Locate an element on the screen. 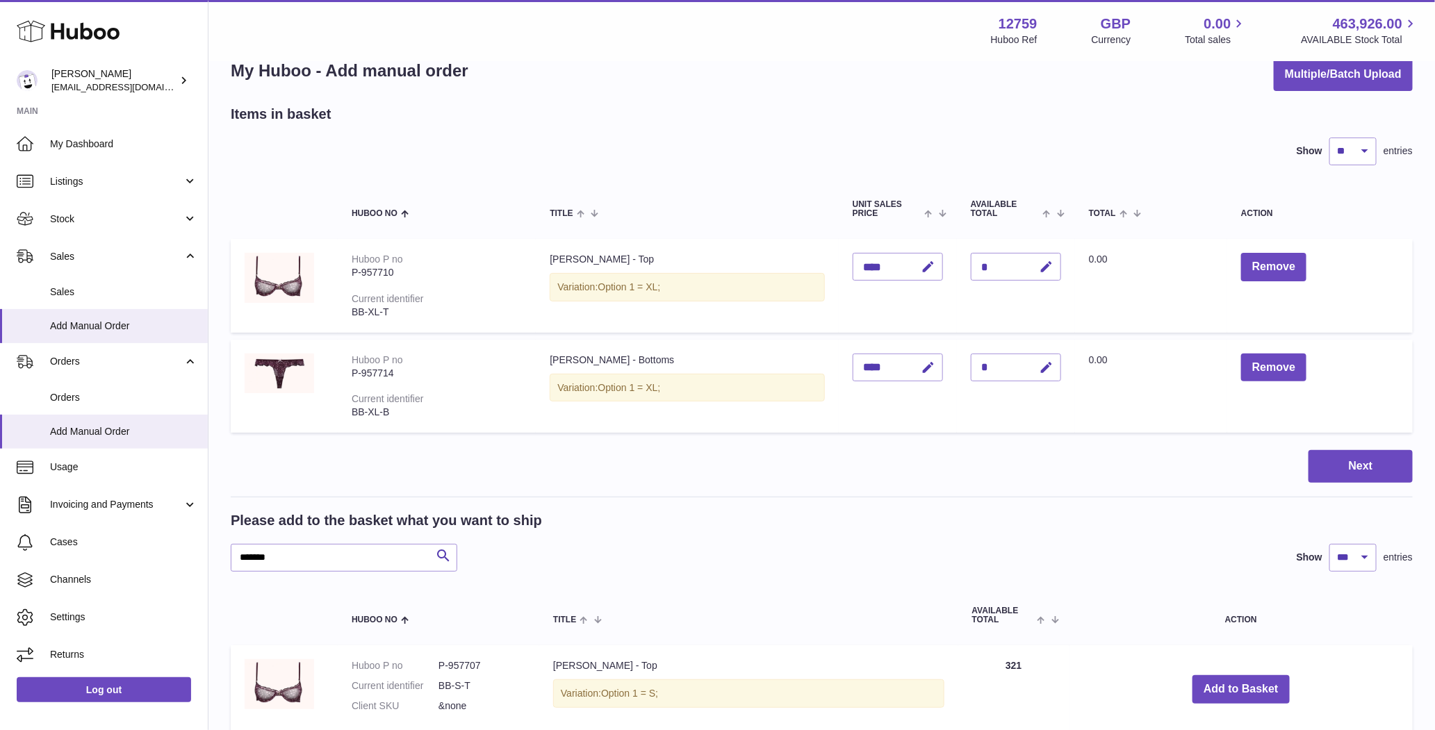 The width and height of the screenshot is (1435, 730). button: Multiple/Batch Upload is located at coordinates (1343, 74).